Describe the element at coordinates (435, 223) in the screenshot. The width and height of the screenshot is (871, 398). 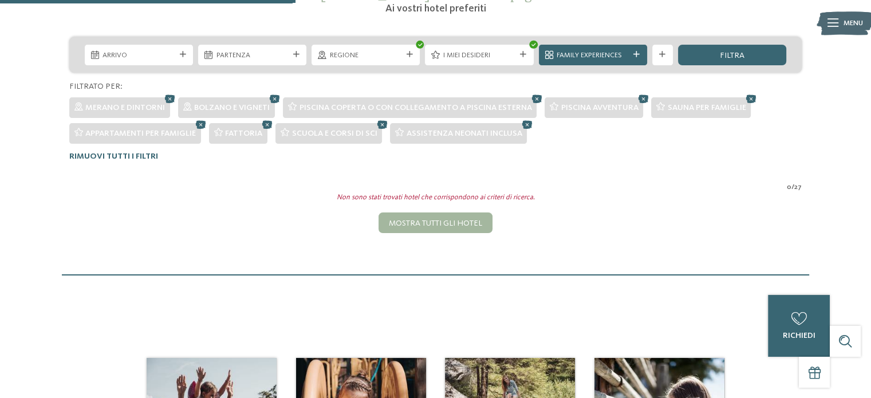
I see `div: Mostra tutti gli hotel` at that location.